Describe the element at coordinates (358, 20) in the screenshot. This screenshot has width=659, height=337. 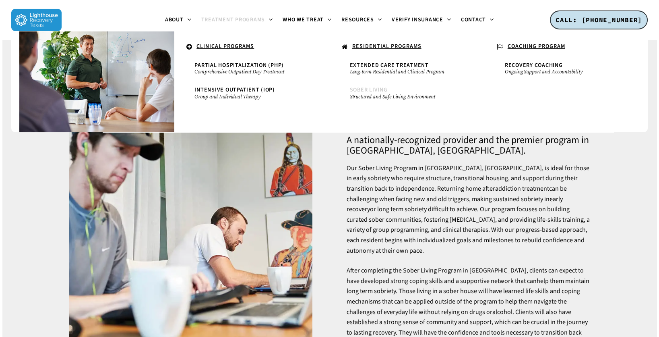
I see `span: Resources` at that location.